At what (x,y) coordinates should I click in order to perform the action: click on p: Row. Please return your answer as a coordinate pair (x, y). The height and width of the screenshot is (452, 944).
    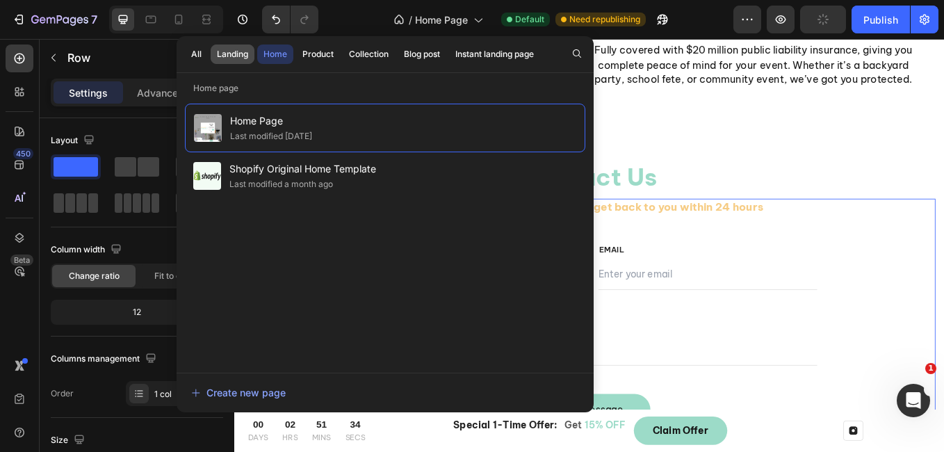
    Looking at the image, I should click on (126, 58).